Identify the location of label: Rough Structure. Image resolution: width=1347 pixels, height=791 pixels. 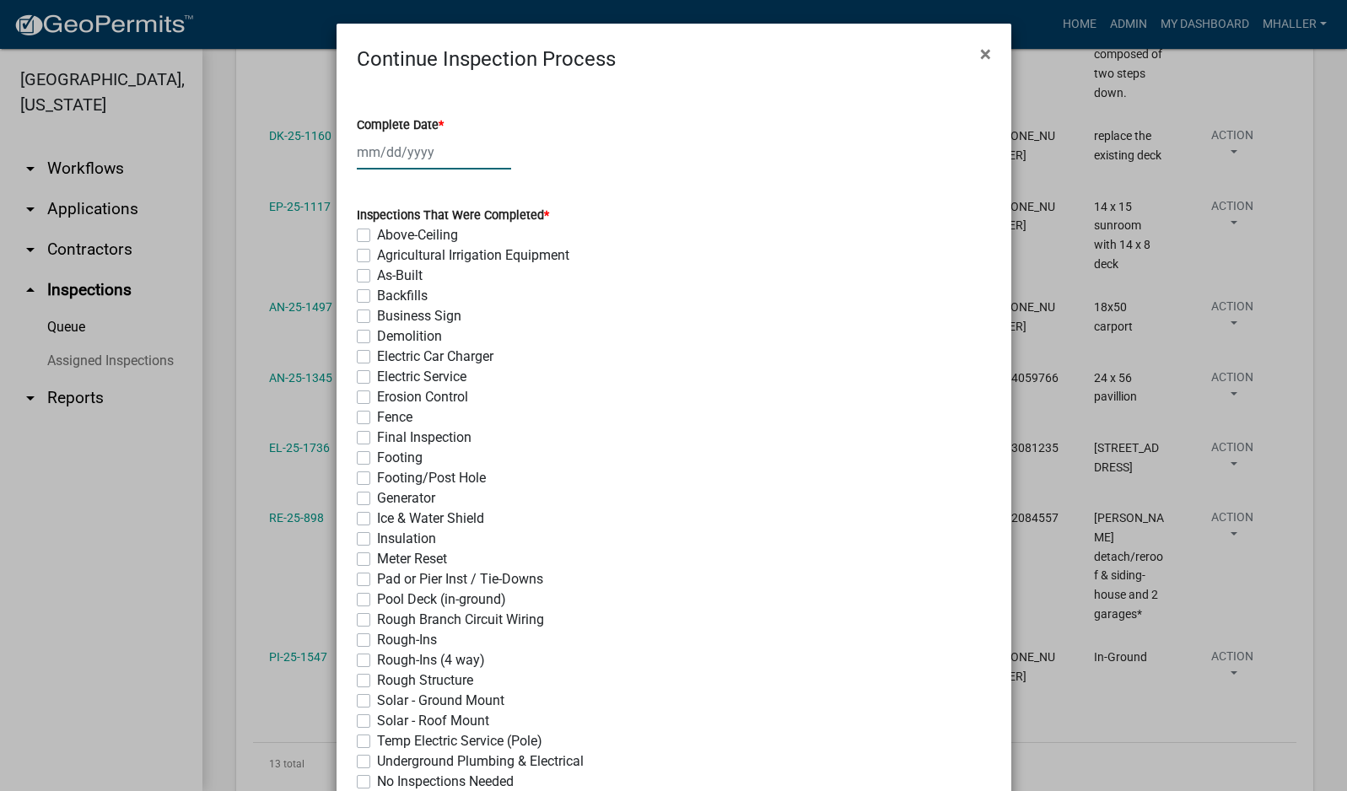
(425, 681).